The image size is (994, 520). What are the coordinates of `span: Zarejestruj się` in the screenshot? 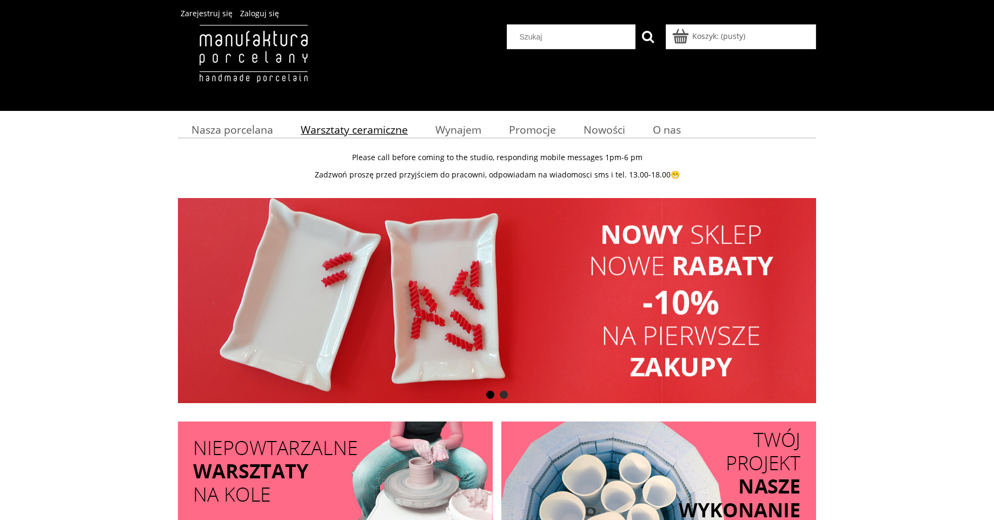 It's located at (207, 13).